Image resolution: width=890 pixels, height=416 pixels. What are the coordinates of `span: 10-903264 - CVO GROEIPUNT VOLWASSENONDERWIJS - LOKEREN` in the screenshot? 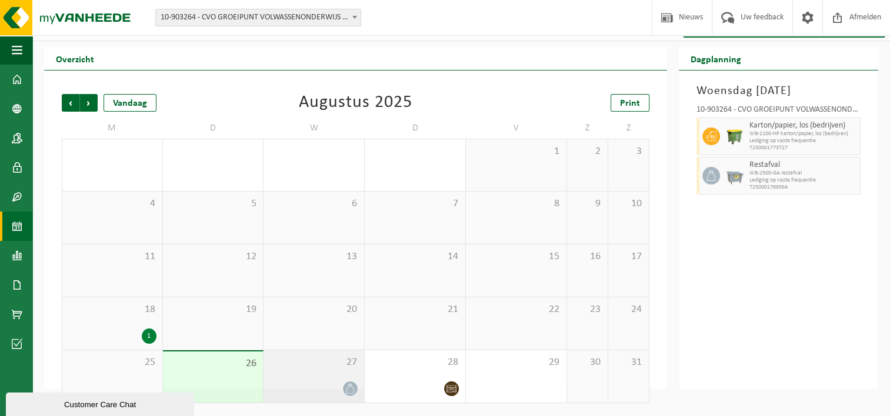 It's located at (258, 18).